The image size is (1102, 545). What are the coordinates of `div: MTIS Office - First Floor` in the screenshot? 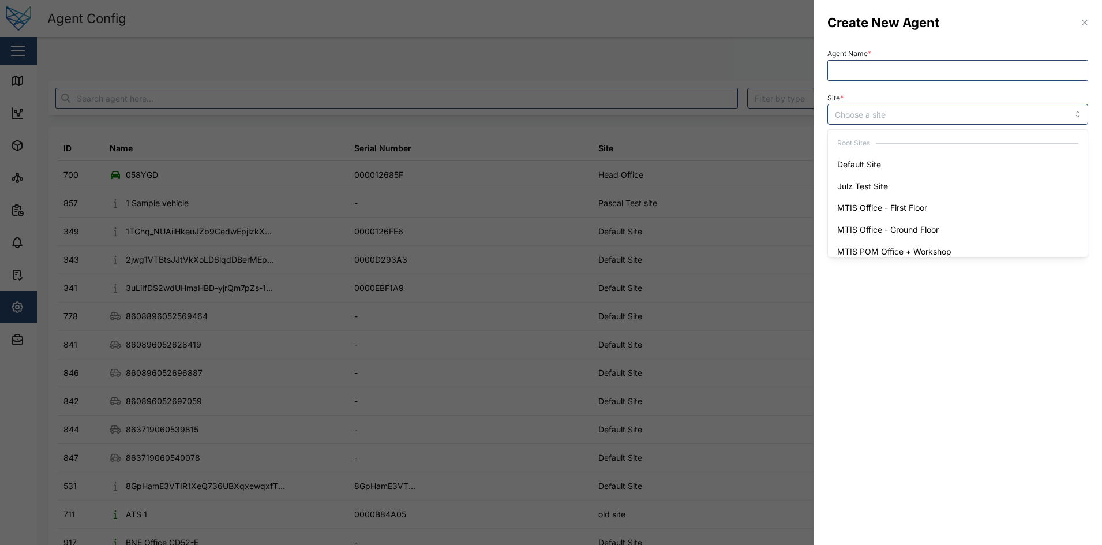 It's located at (958, 208).